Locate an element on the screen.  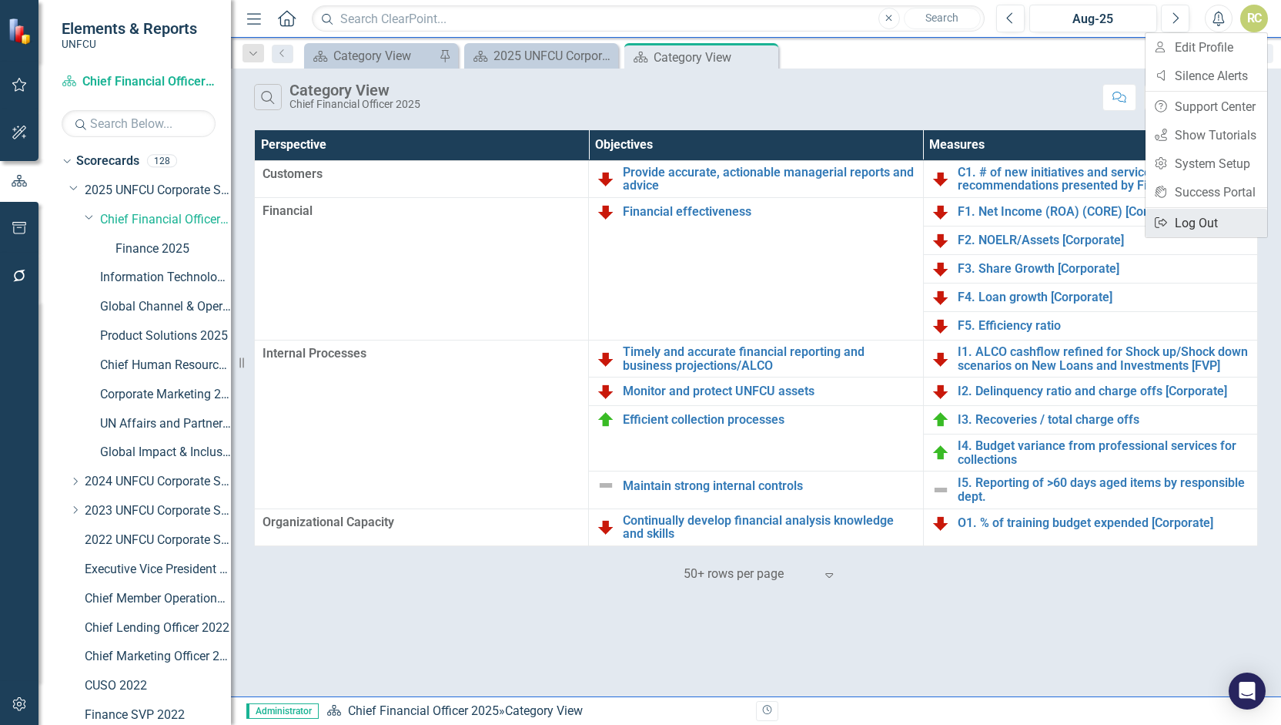
a: F5. Efficiency ratio is located at coordinates (1103, 326).